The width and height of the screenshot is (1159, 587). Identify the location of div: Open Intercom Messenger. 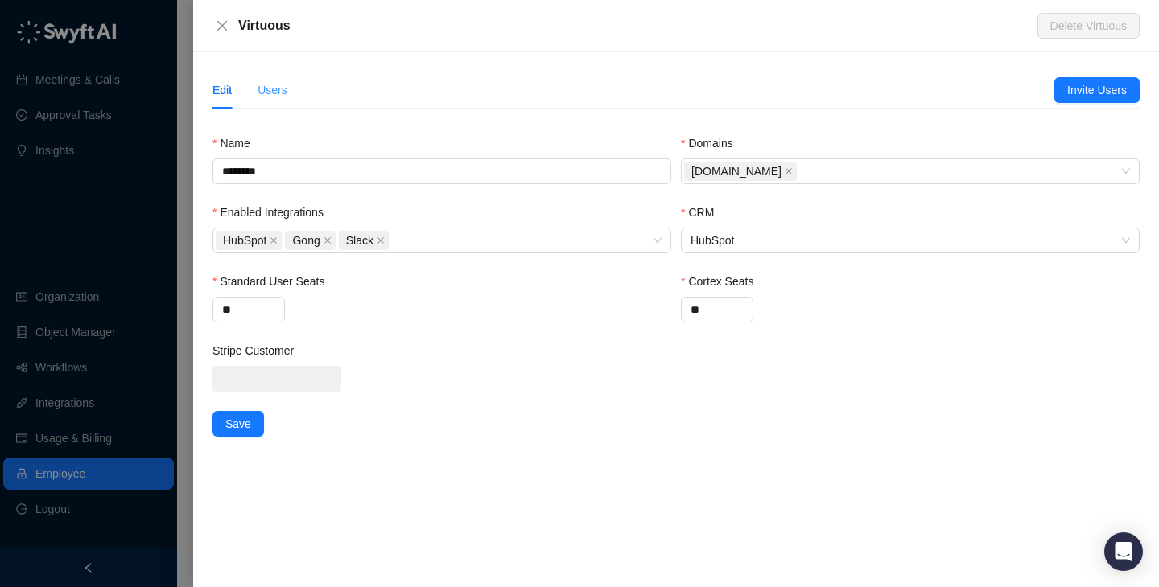
(1123, 552).